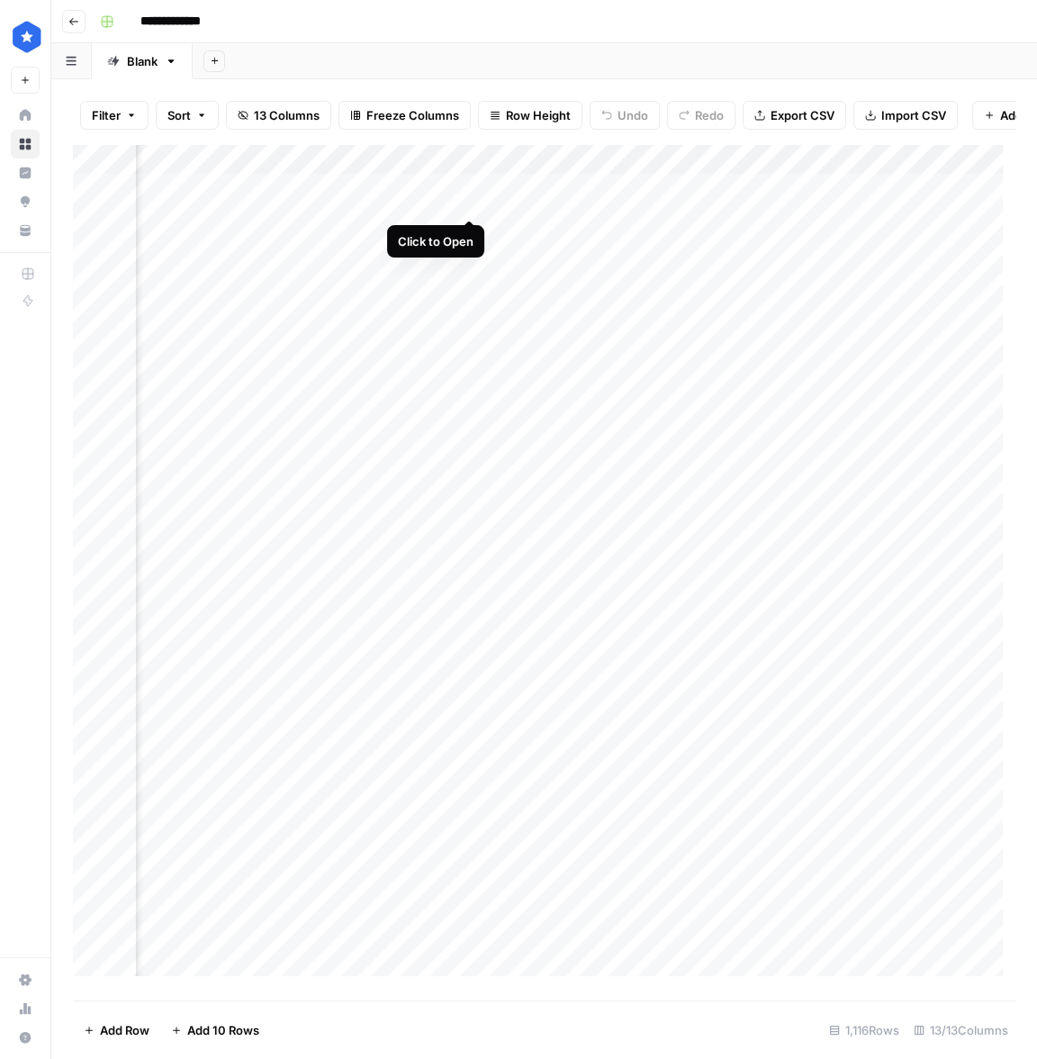 This screenshot has width=1037, height=1059. Describe the element at coordinates (961, 1030) in the screenshot. I see `div: 13/13 Columns` at that location.